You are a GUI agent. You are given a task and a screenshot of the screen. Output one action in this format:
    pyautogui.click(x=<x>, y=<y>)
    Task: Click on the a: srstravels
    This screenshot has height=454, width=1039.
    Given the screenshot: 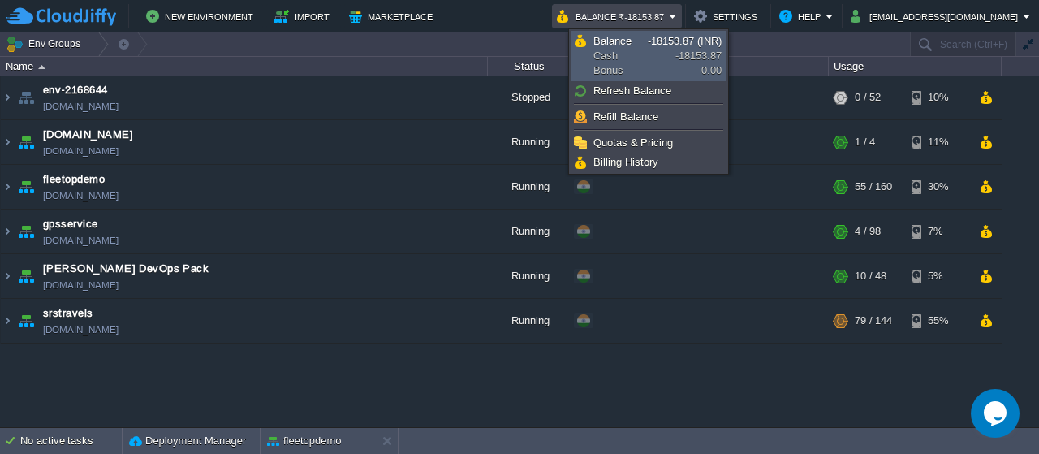 What is the action you would take?
    pyautogui.click(x=68, y=313)
    